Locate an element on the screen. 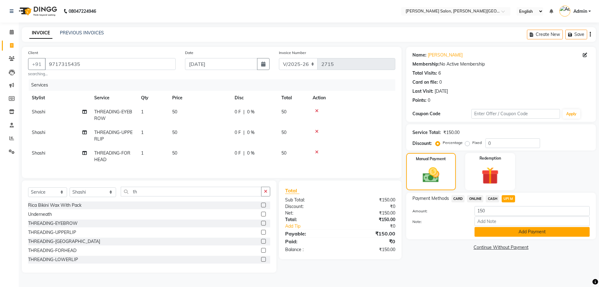 The height and width of the screenshot is (287, 599). span: Admin is located at coordinates (581, 11).